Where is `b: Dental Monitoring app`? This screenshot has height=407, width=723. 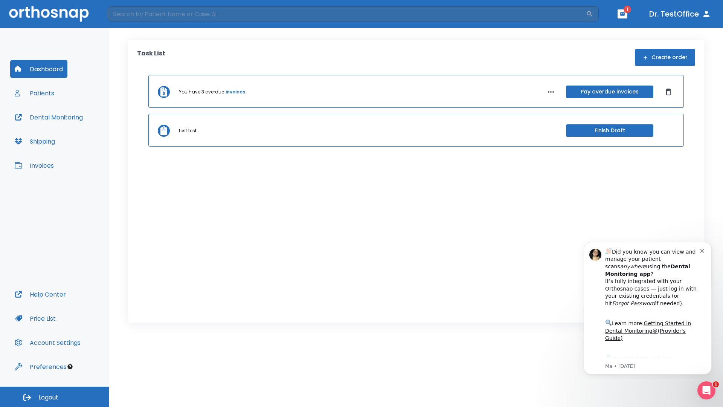 b: Dental Monitoring app is located at coordinates (75, 35).